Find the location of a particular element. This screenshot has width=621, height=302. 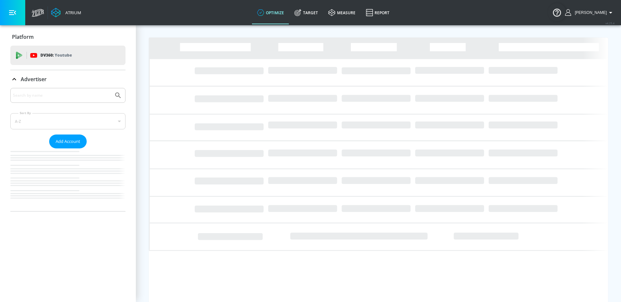

label: Sort By is located at coordinates (25, 113).